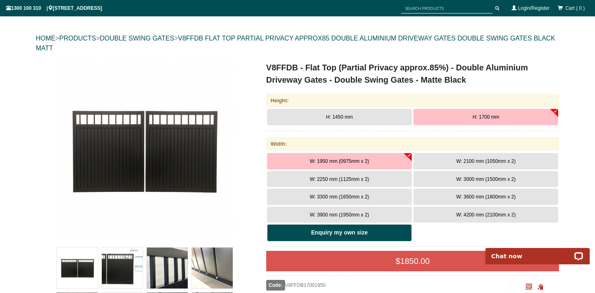  Describe the element at coordinates (486, 161) in the screenshot. I see `button: W: 2100 mm (1050mm x 2)` at that location.